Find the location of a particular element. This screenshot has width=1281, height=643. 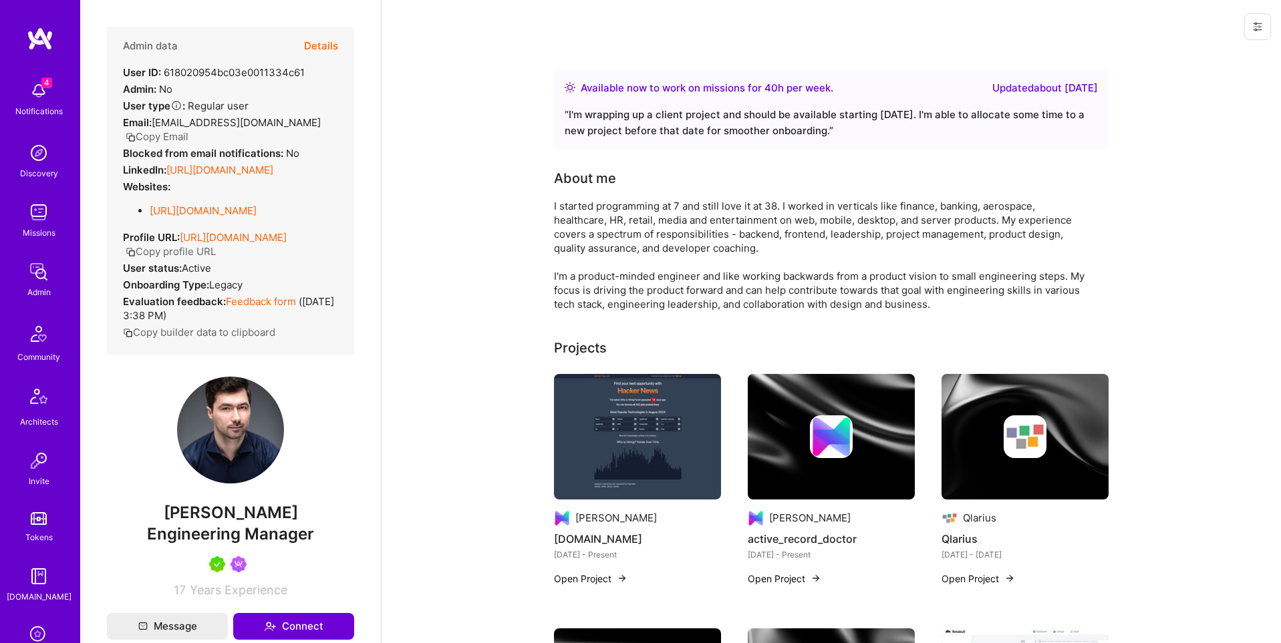

div: Available now to work on missions for h per week . is located at coordinates (707, 88).